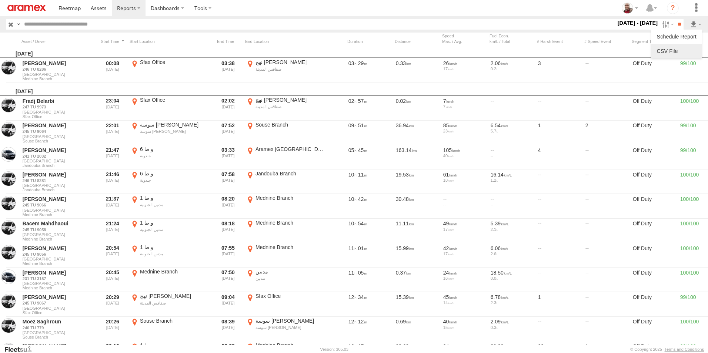 The height and width of the screenshot is (353, 708). What do you see at coordinates (667, 24) in the screenshot?
I see `label: Search Filter Options` at bounding box center [667, 24].